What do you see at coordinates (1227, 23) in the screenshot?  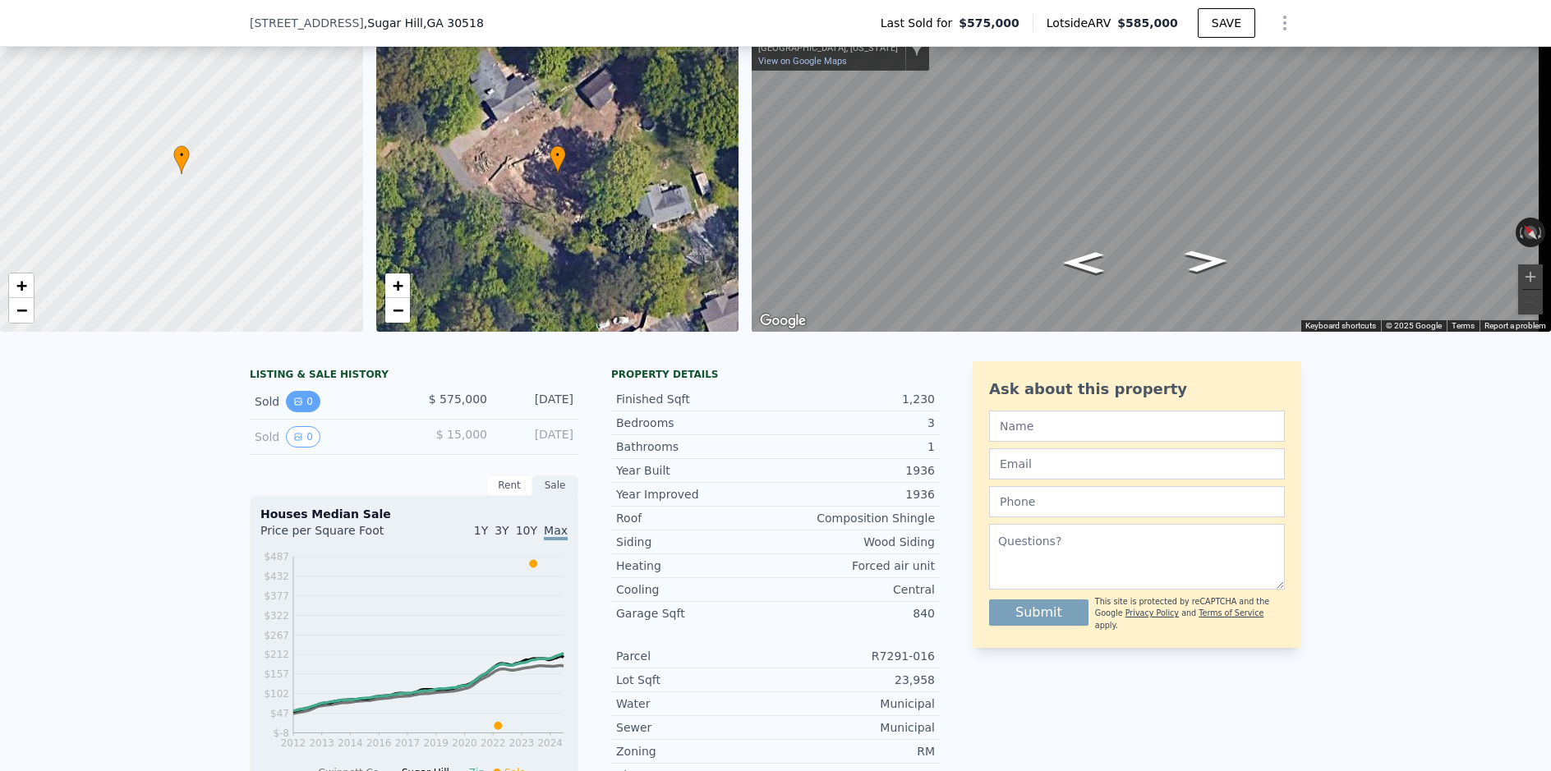 I see `button: SAVE` at bounding box center [1227, 23].